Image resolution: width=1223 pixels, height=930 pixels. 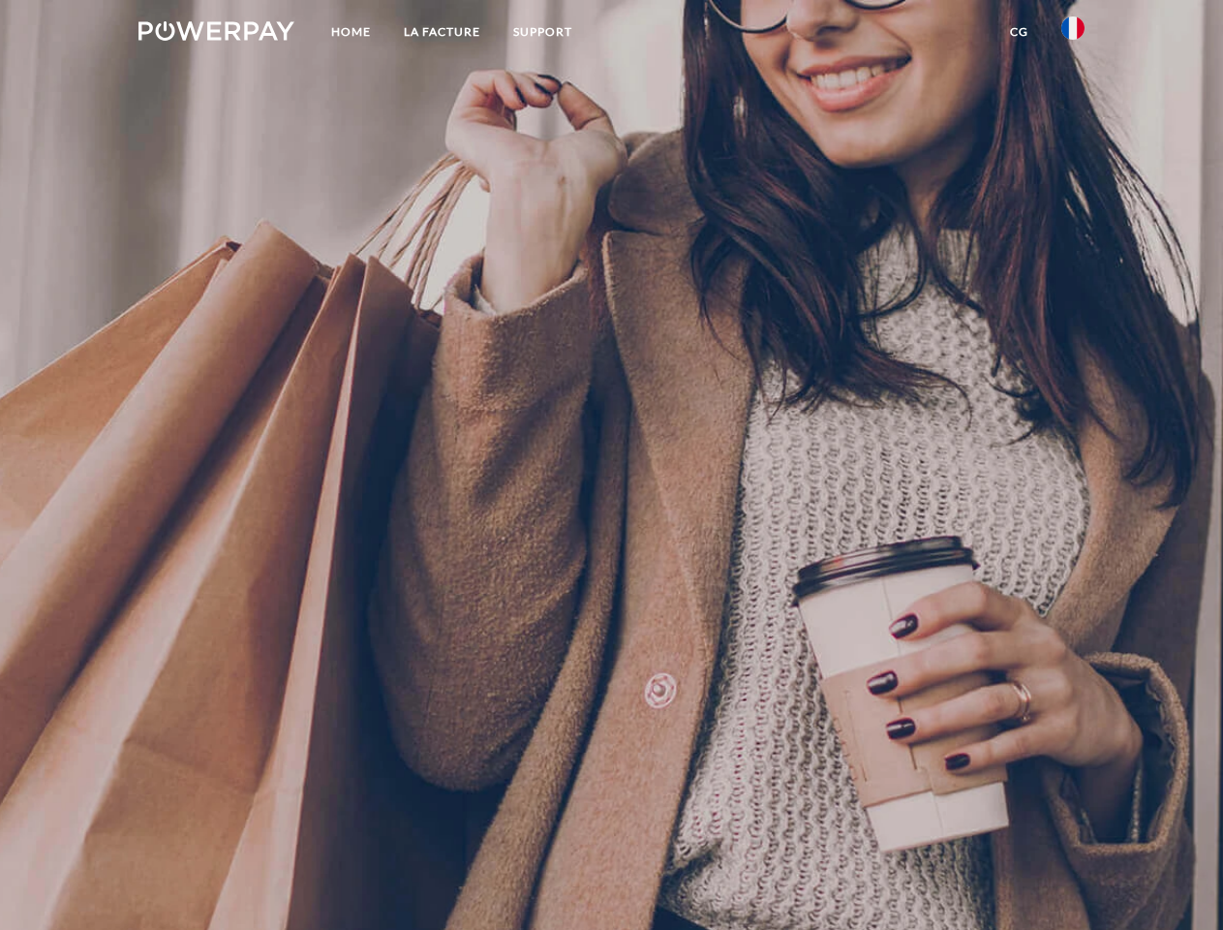 I want to click on img: fr, so click(x=1073, y=28).